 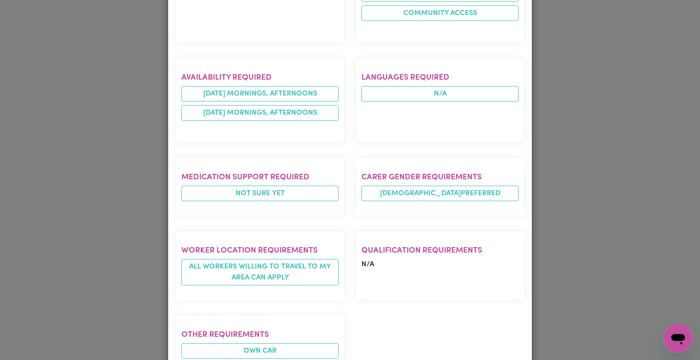 I want to click on h2: Availability required, so click(x=260, y=77).